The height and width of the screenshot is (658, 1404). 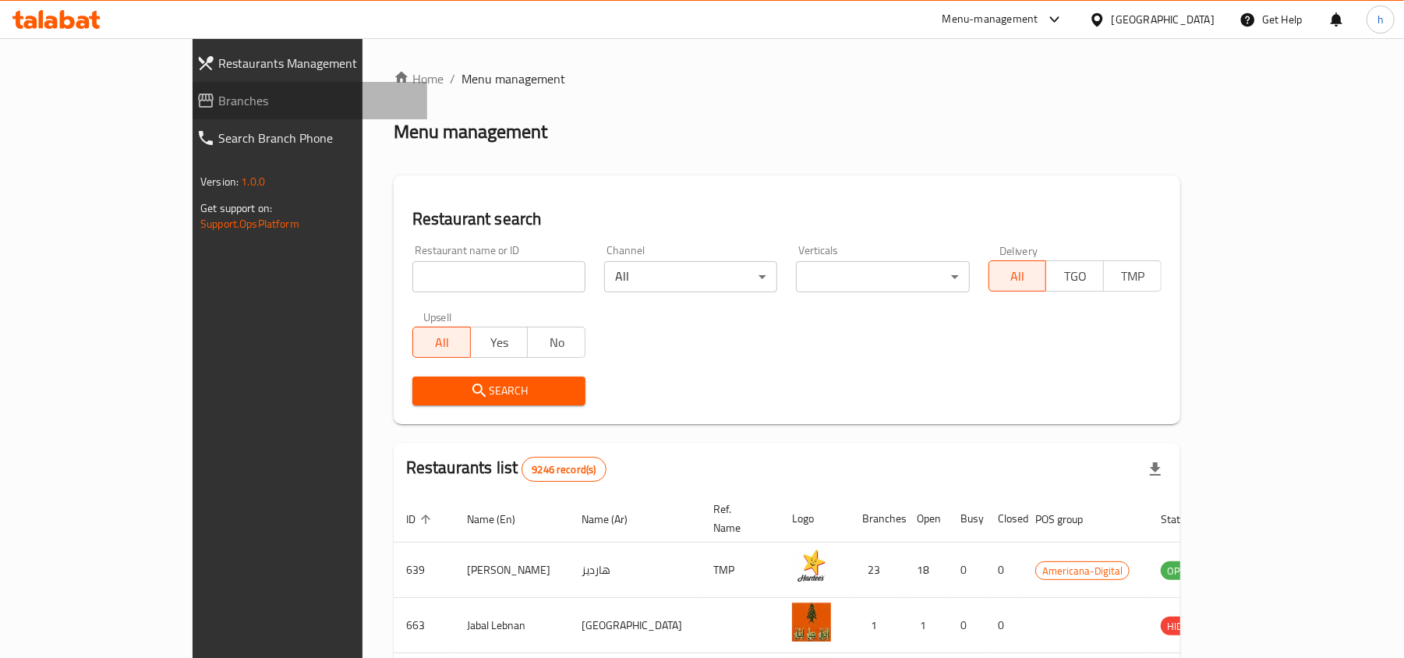 I want to click on label: Delivery, so click(x=1019, y=250).